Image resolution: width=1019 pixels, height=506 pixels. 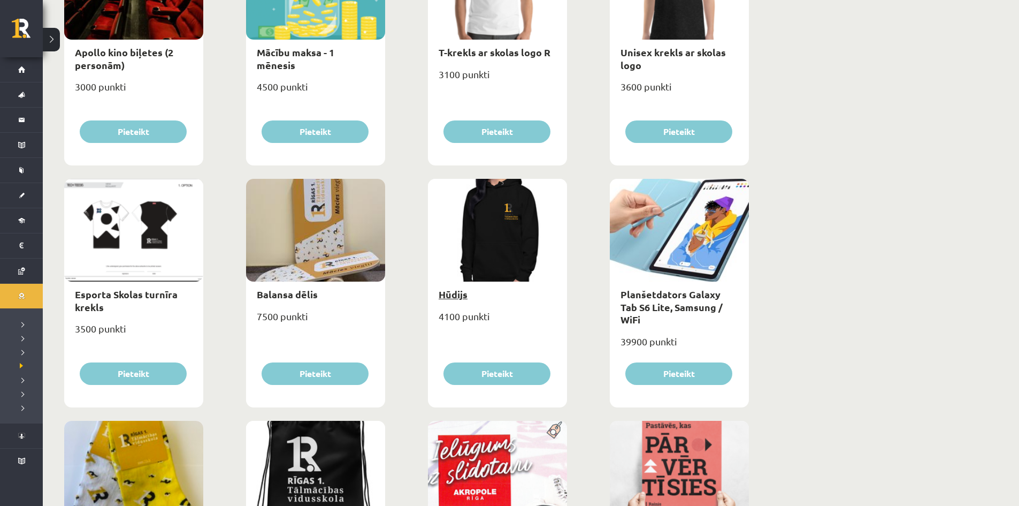 What do you see at coordinates (134, 333) in the screenshot?
I see `div: 3500 punkti` at bounding box center [134, 333].